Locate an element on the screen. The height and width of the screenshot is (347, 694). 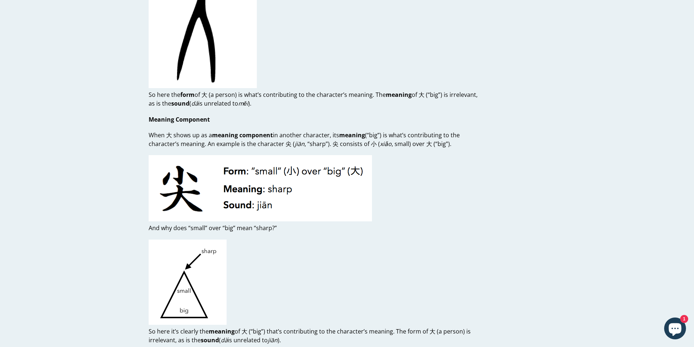
em: xiǎo is located at coordinates (386, 144).